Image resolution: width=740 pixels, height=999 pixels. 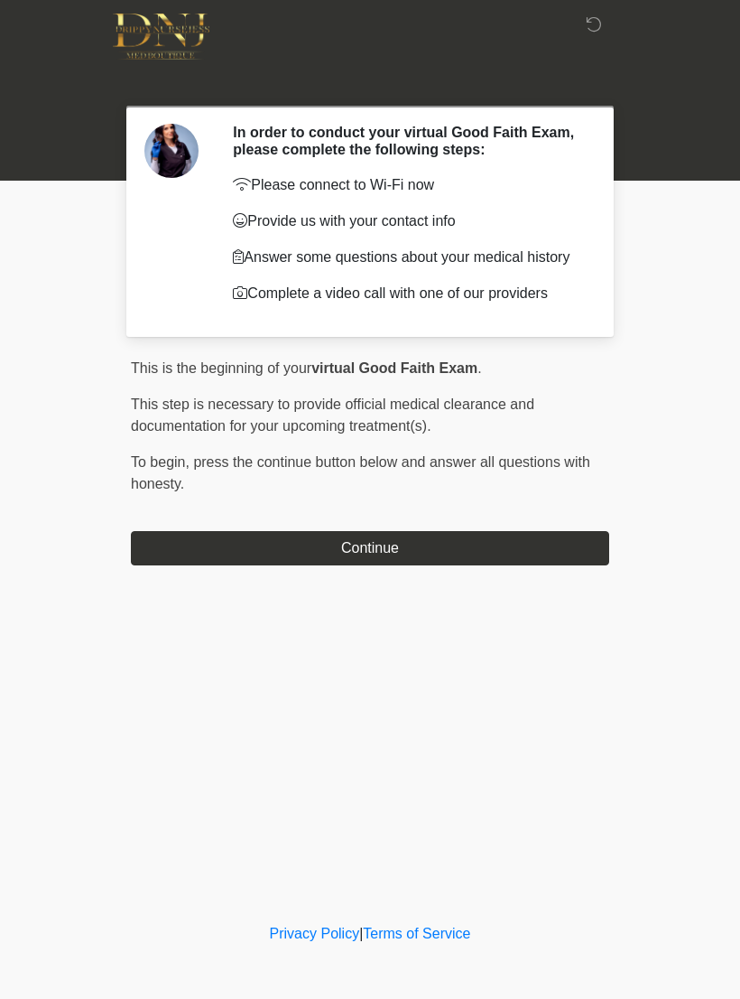 What do you see at coordinates (407, 257) in the screenshot?
I see `p: Answer some questions about your medical history` at bounding box center [407, 257].